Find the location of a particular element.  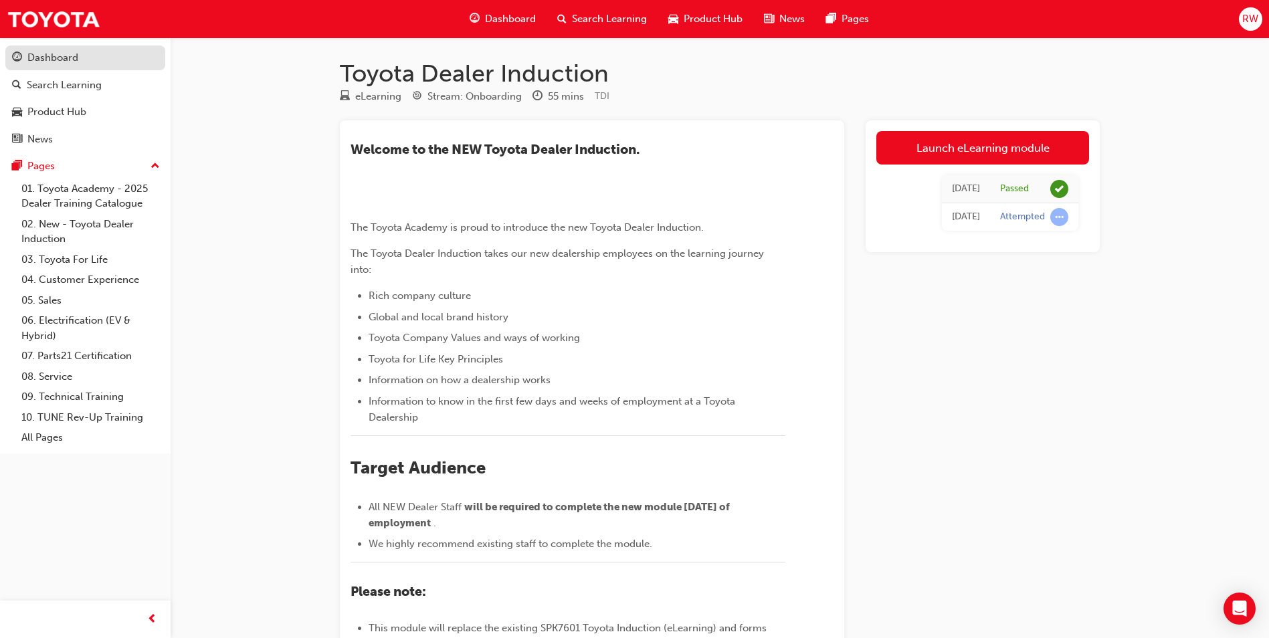

span: RW is located at coordinates (1250, 19).